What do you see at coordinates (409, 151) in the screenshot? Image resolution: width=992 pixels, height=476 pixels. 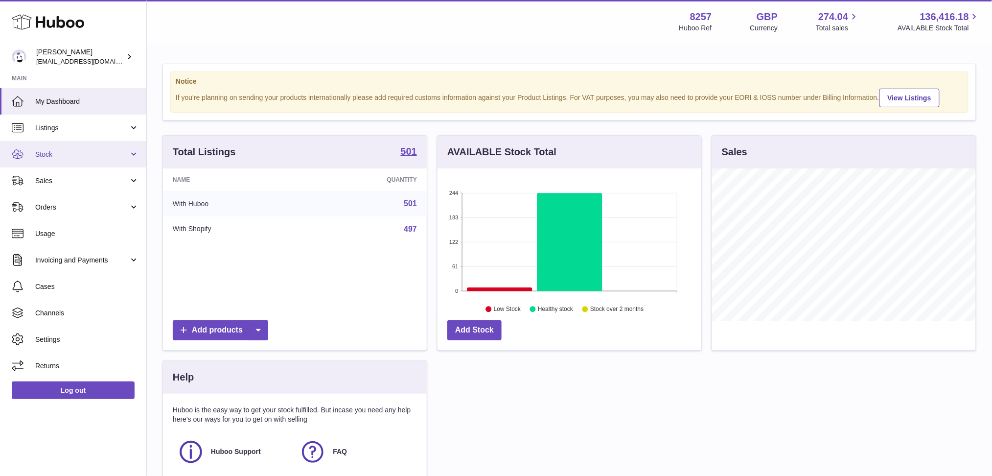 I see `strong: 501` at bounding box center [409, 151].